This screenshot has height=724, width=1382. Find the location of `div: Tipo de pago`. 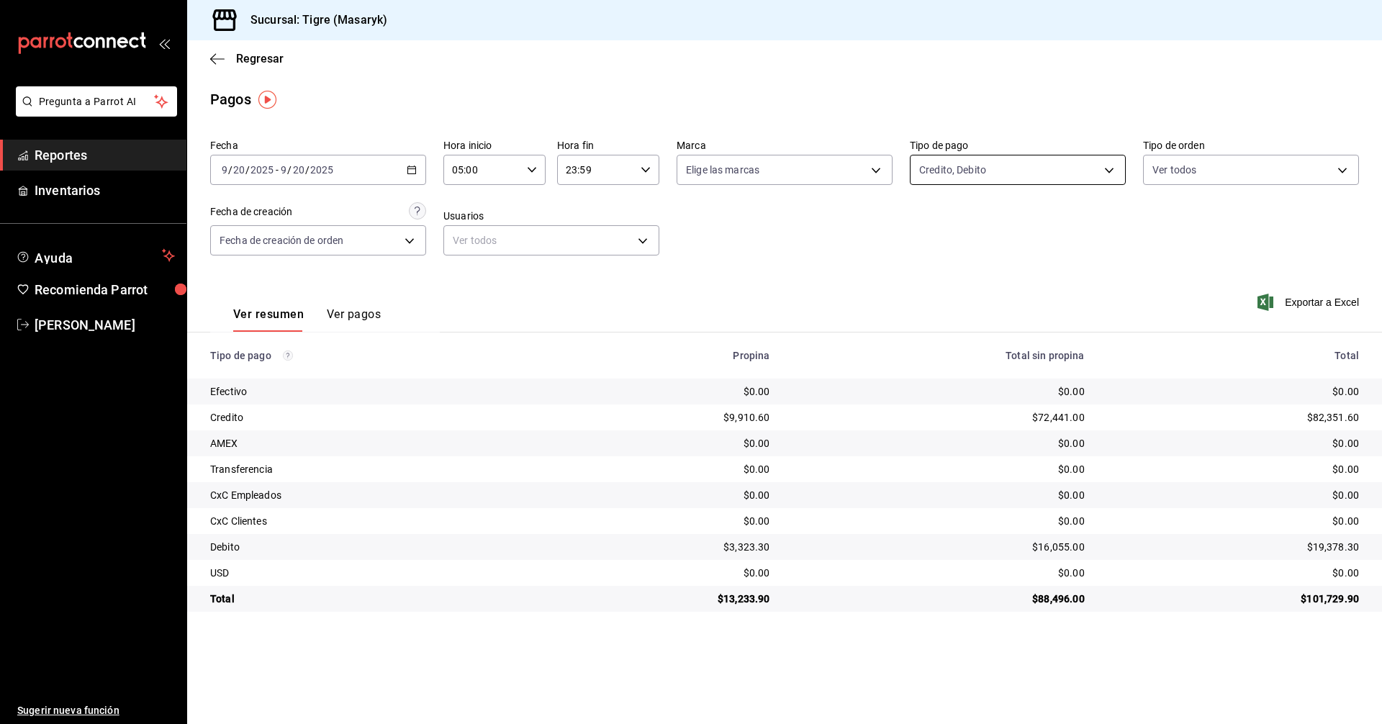

div: Tipo de pago is located at coordinates (374, 356).